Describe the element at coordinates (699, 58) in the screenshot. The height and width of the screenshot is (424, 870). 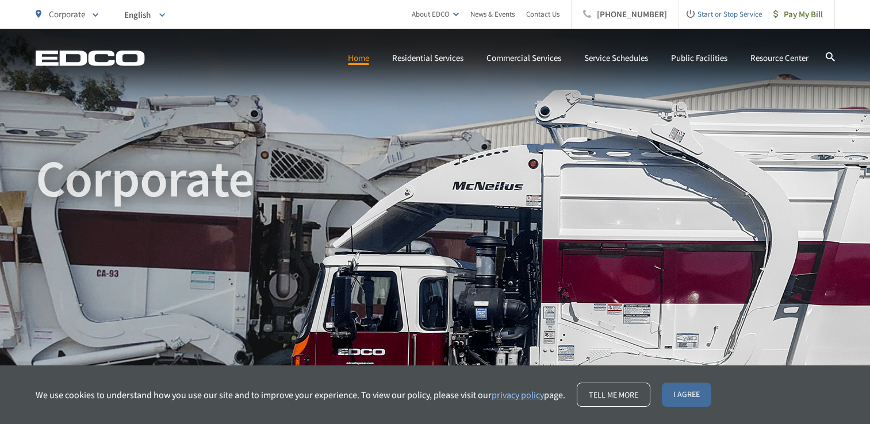
I see `a: Public Facilities` at that location.